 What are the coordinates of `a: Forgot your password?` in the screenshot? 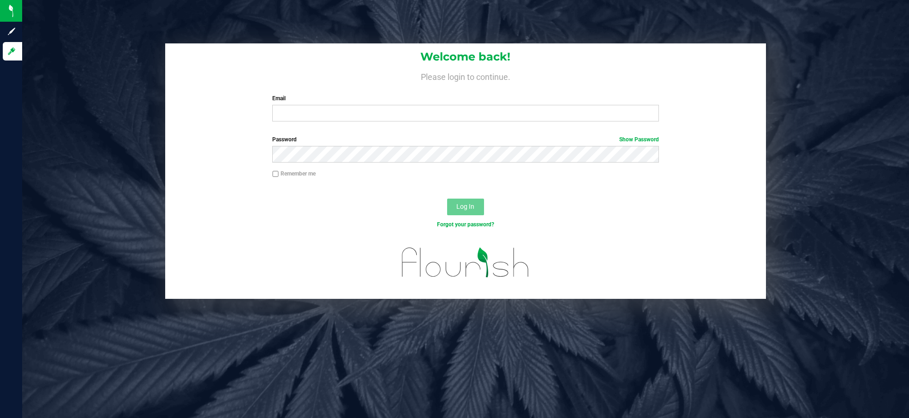 It's located at (466, 224).